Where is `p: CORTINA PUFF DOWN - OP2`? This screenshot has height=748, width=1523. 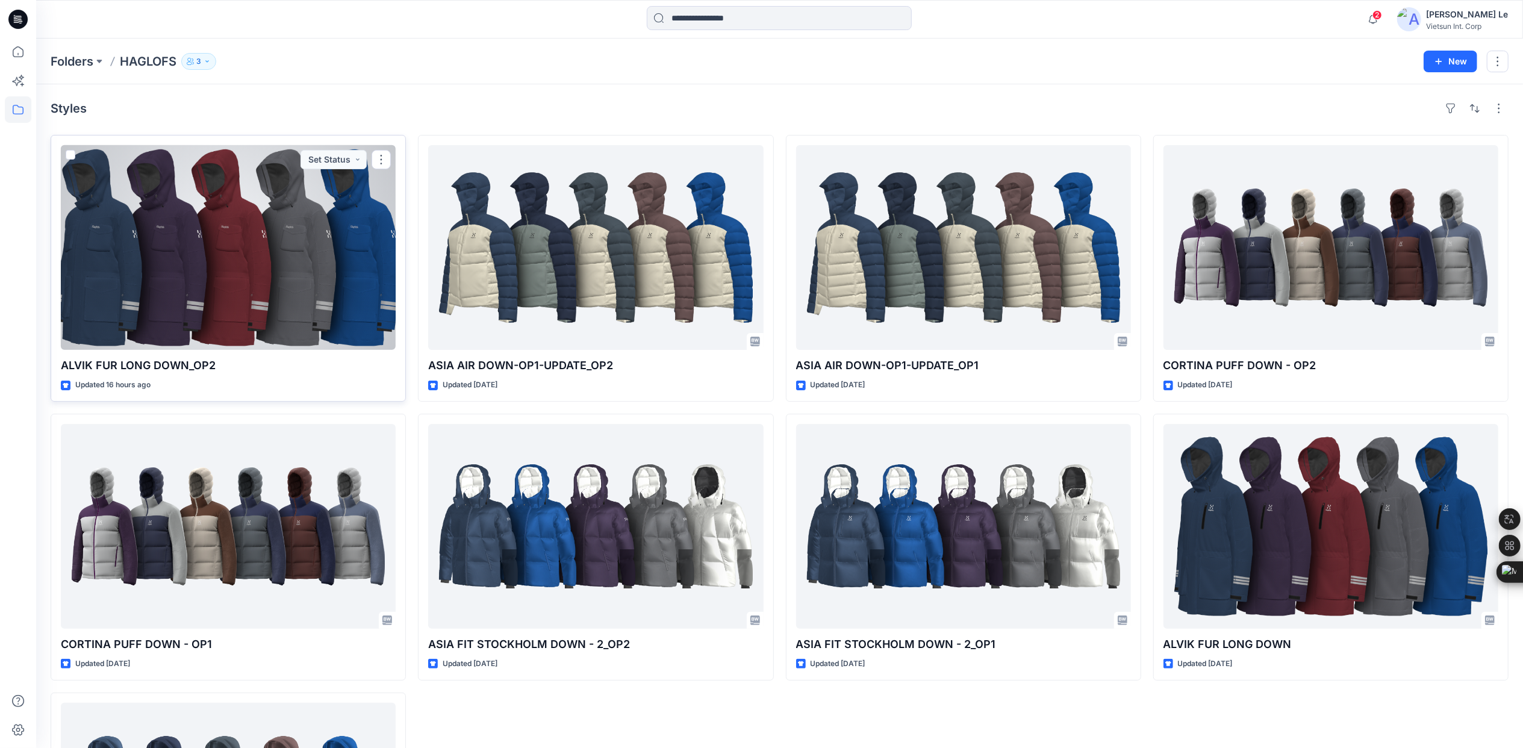
p: CORTINA PUFF DOWN - OP2 is located at coordinates (1331, 366).